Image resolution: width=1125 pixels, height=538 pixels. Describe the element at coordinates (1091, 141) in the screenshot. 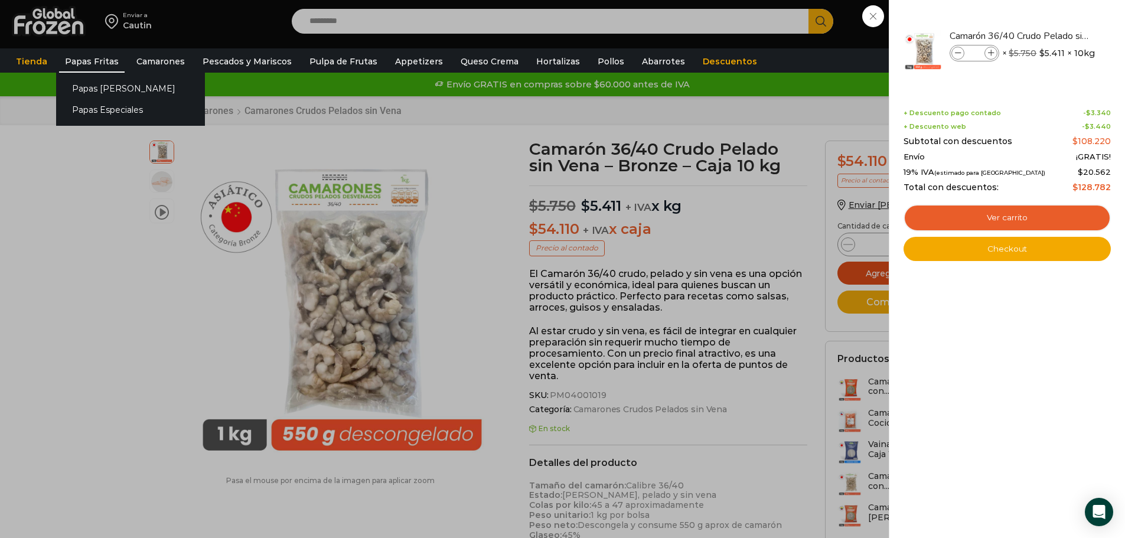

I see `bdi: 108.220` at that location.